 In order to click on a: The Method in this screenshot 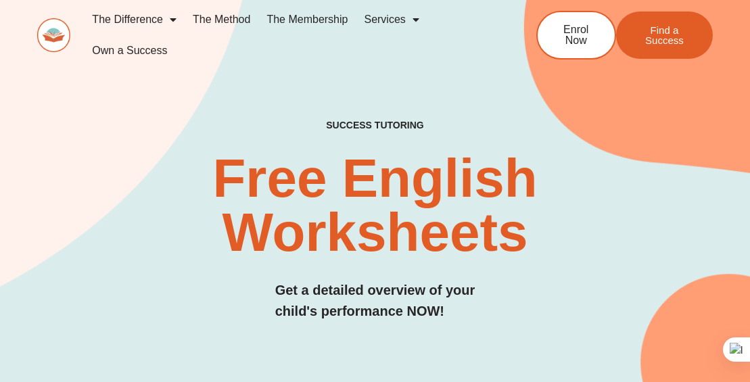, I will do `click(221, 20)`.